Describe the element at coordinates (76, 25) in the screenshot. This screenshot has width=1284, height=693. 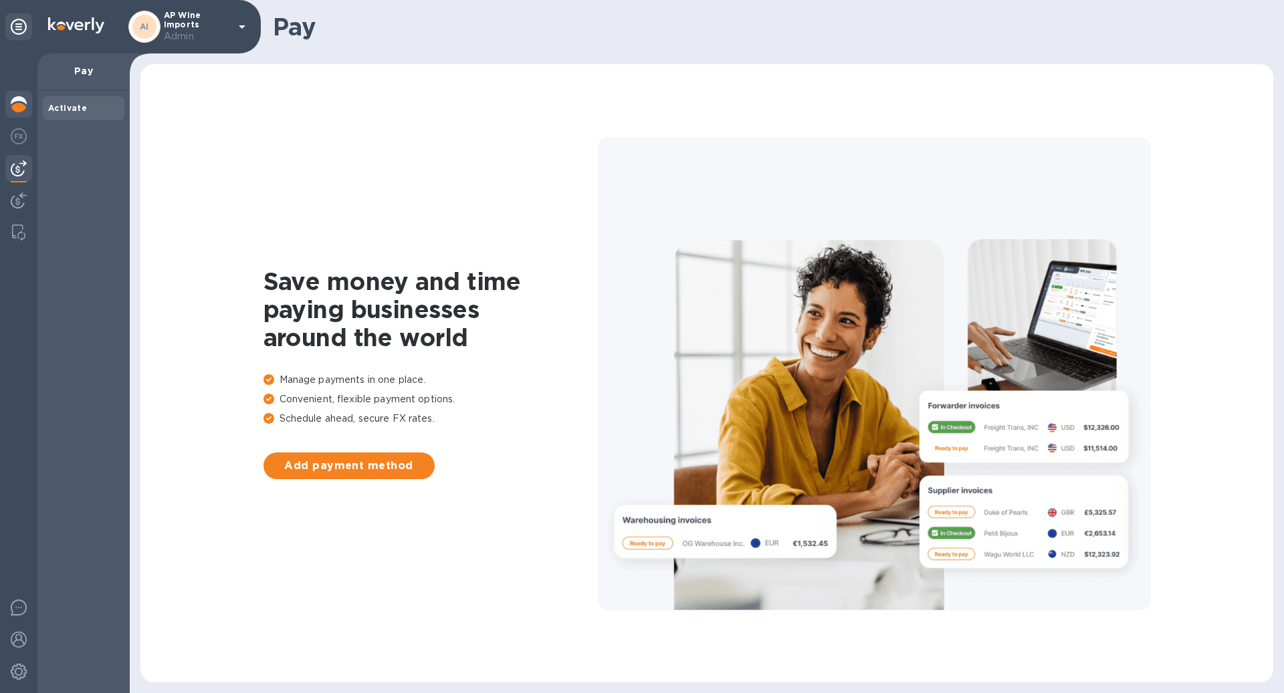
I see `img: Logo` at that location.